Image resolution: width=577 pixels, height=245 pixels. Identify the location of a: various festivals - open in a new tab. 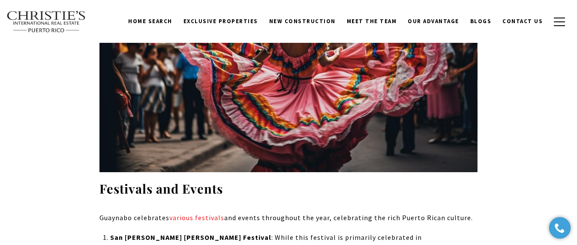
(197, 218).